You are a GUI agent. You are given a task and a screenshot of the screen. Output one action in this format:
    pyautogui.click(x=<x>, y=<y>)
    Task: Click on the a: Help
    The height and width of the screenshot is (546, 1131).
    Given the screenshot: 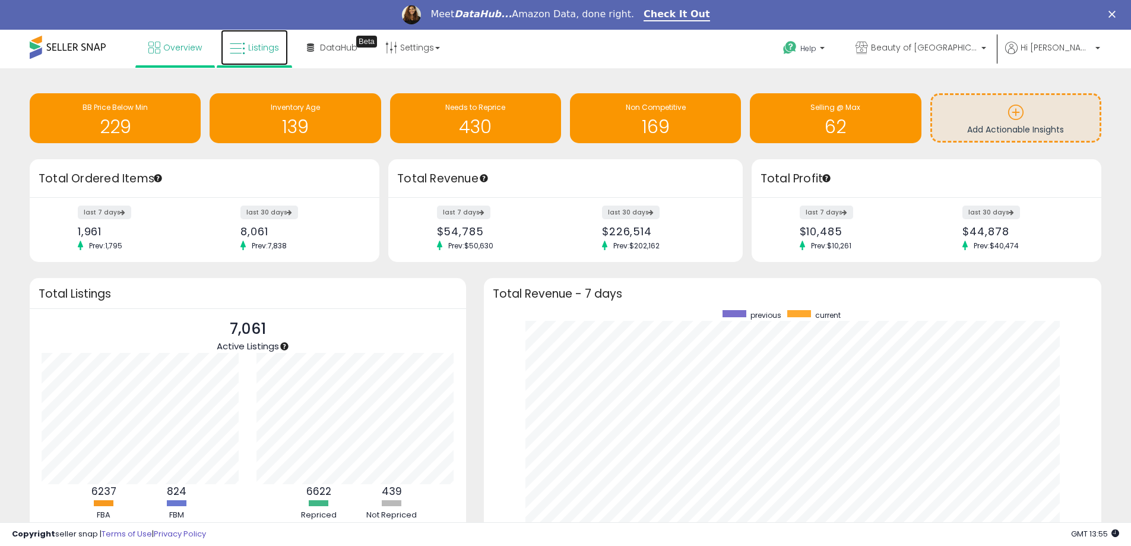 What is the action you would take?
    pyautogui.click(x=805, y=50)
    